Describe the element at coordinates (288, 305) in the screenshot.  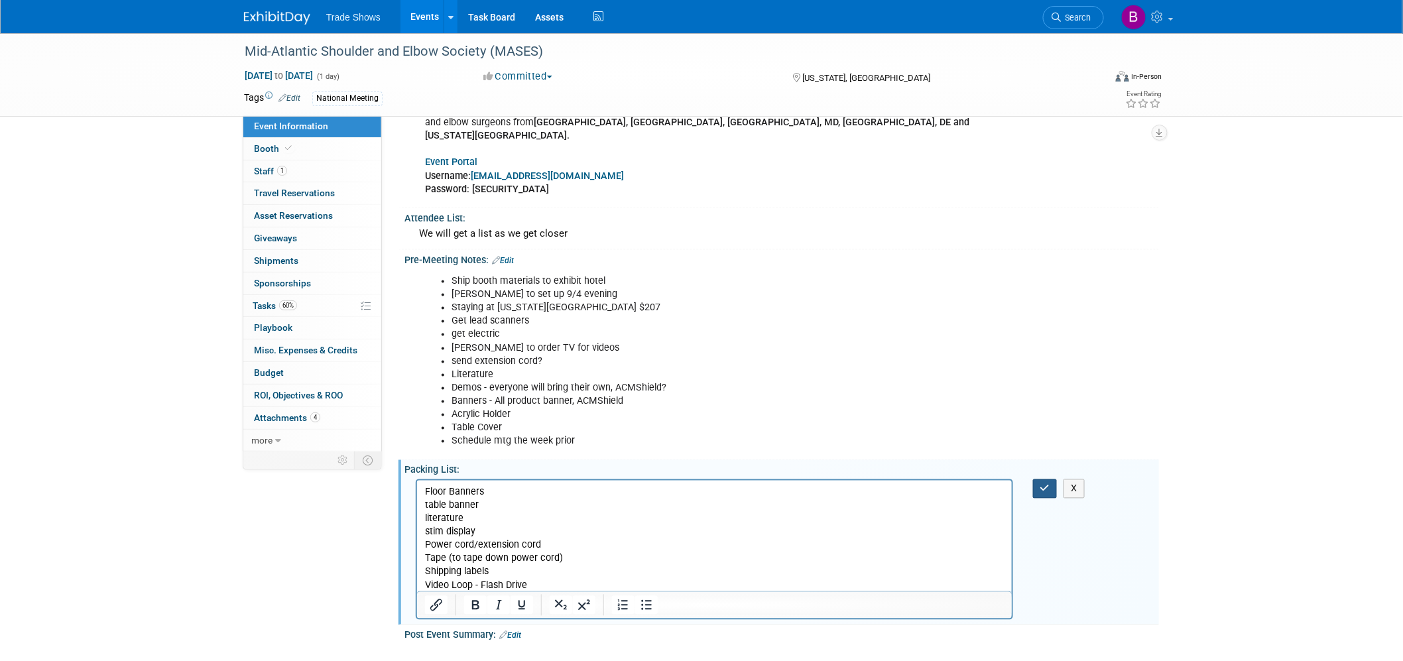
I see `span: 60%` at that location.